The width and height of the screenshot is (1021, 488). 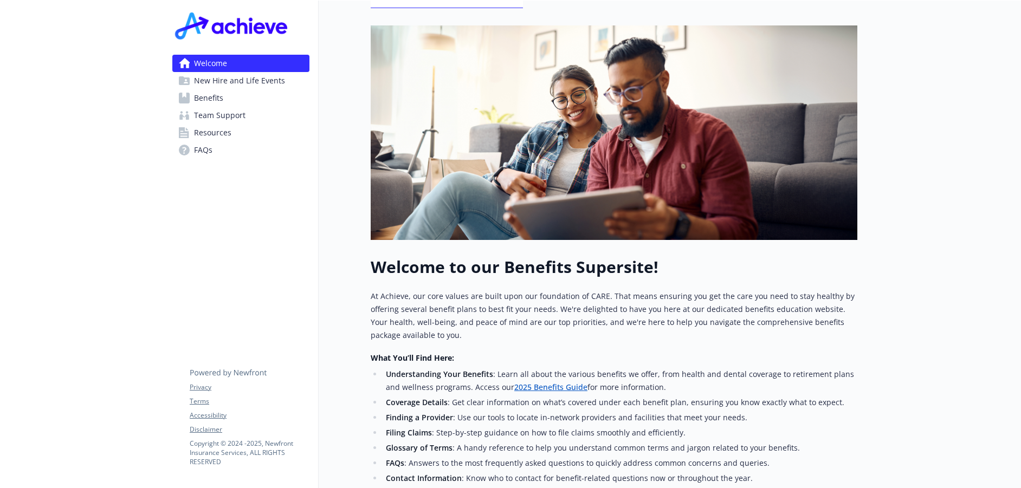 What do you see at coordinates (220, 115) in the screenshot?
I see `span: Team Support` at bounding box center [220, 115].